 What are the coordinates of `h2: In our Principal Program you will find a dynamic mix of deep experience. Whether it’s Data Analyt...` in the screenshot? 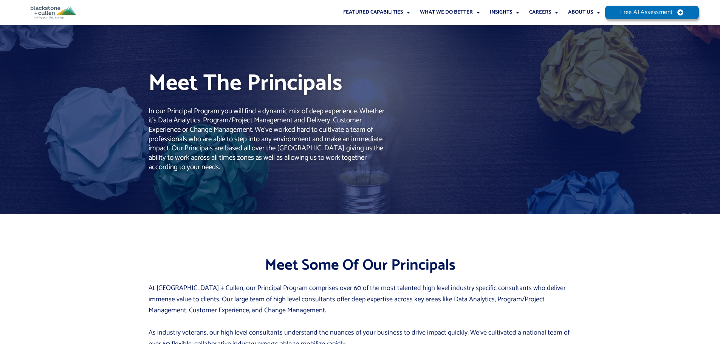 It's located at (267, 139).